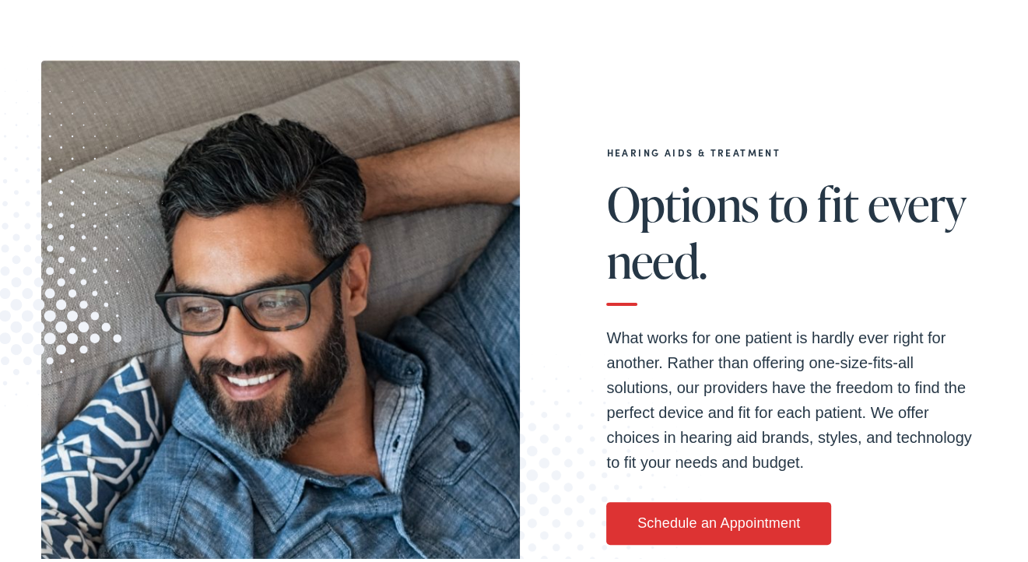 The width and height of the screenshot is (1028, 562). What do you see at coordinates (793, 149) in the screenshot?
I see `h2: Hearing Aids & Treatment` at bounding box center [793, 149].